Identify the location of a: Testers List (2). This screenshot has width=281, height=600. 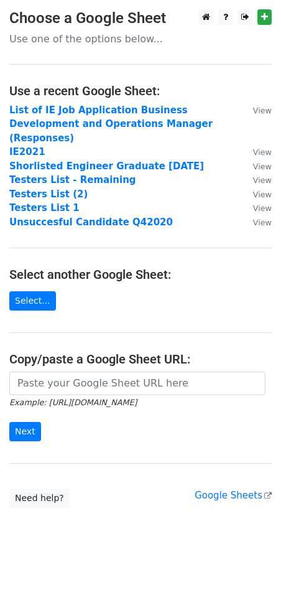
(49, 194).